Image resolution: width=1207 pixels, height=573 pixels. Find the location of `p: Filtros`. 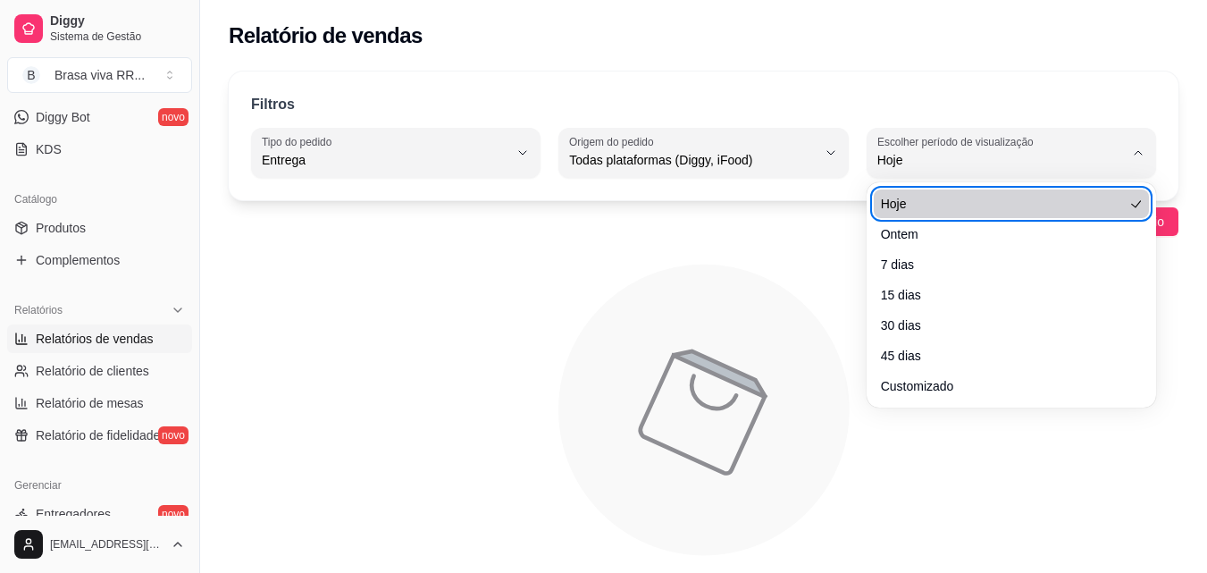

p: Filtros is located at coordinates (272, 105).